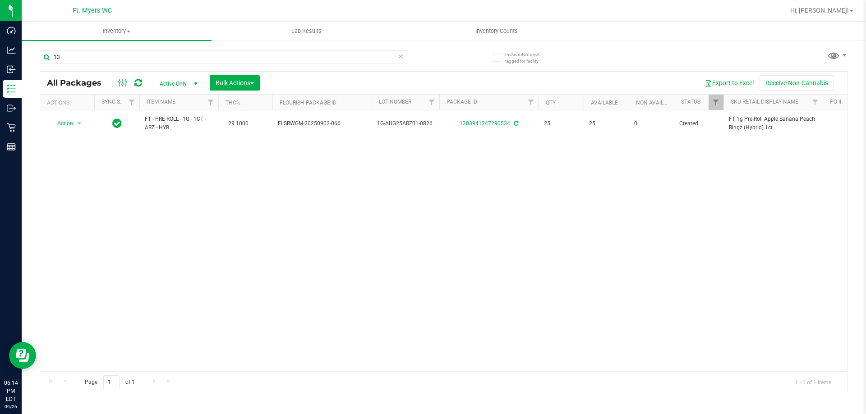 The height and width of the screenshot is (414, 866). Describe the element at coordinates (655, 103) in the screenshot. I see `a: Non-Available` at that location.